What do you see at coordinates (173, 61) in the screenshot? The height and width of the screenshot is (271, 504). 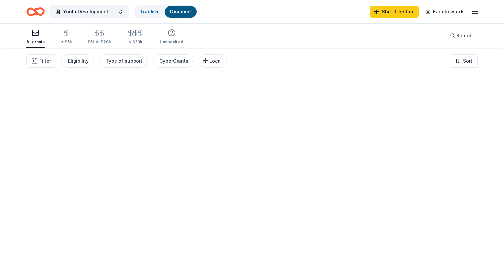 I see `button: CyberGrants` at bounding box center [173, 61].